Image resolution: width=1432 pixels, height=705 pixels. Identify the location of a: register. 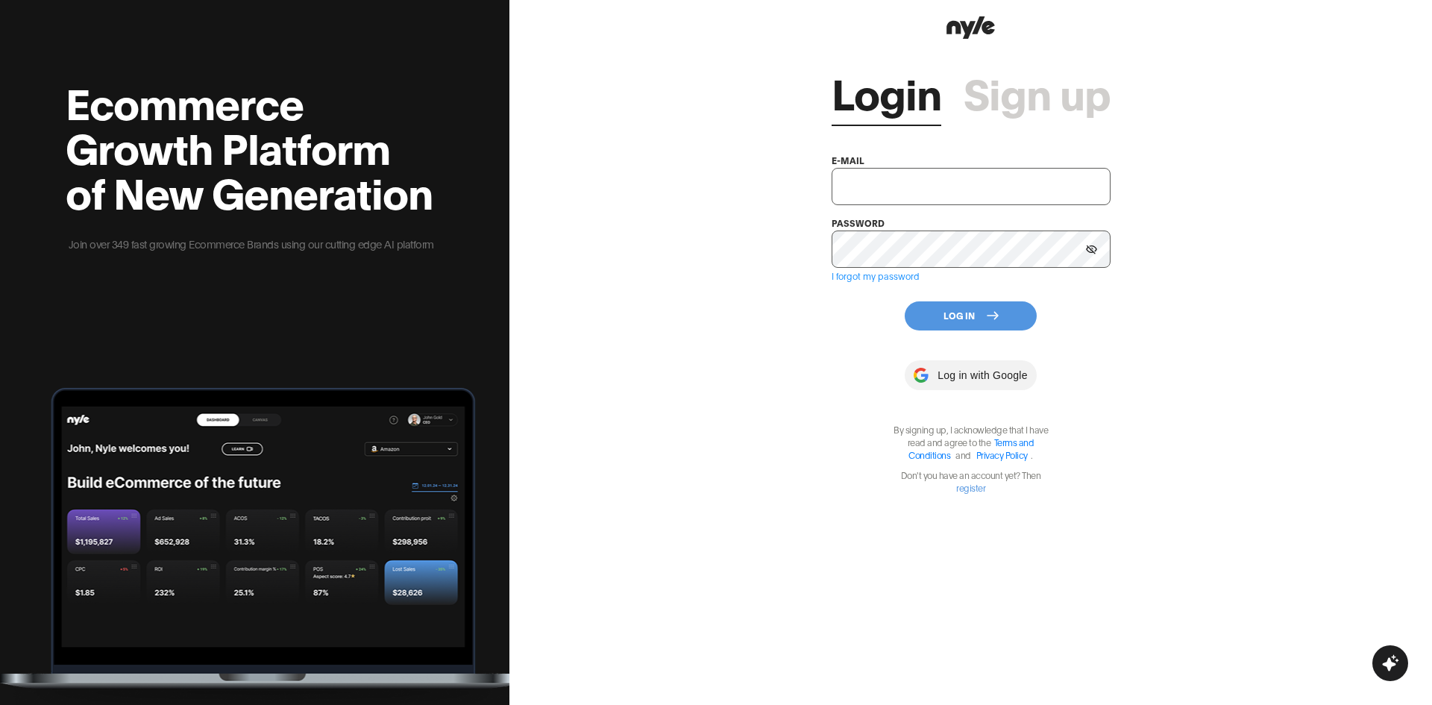
(970, 487).